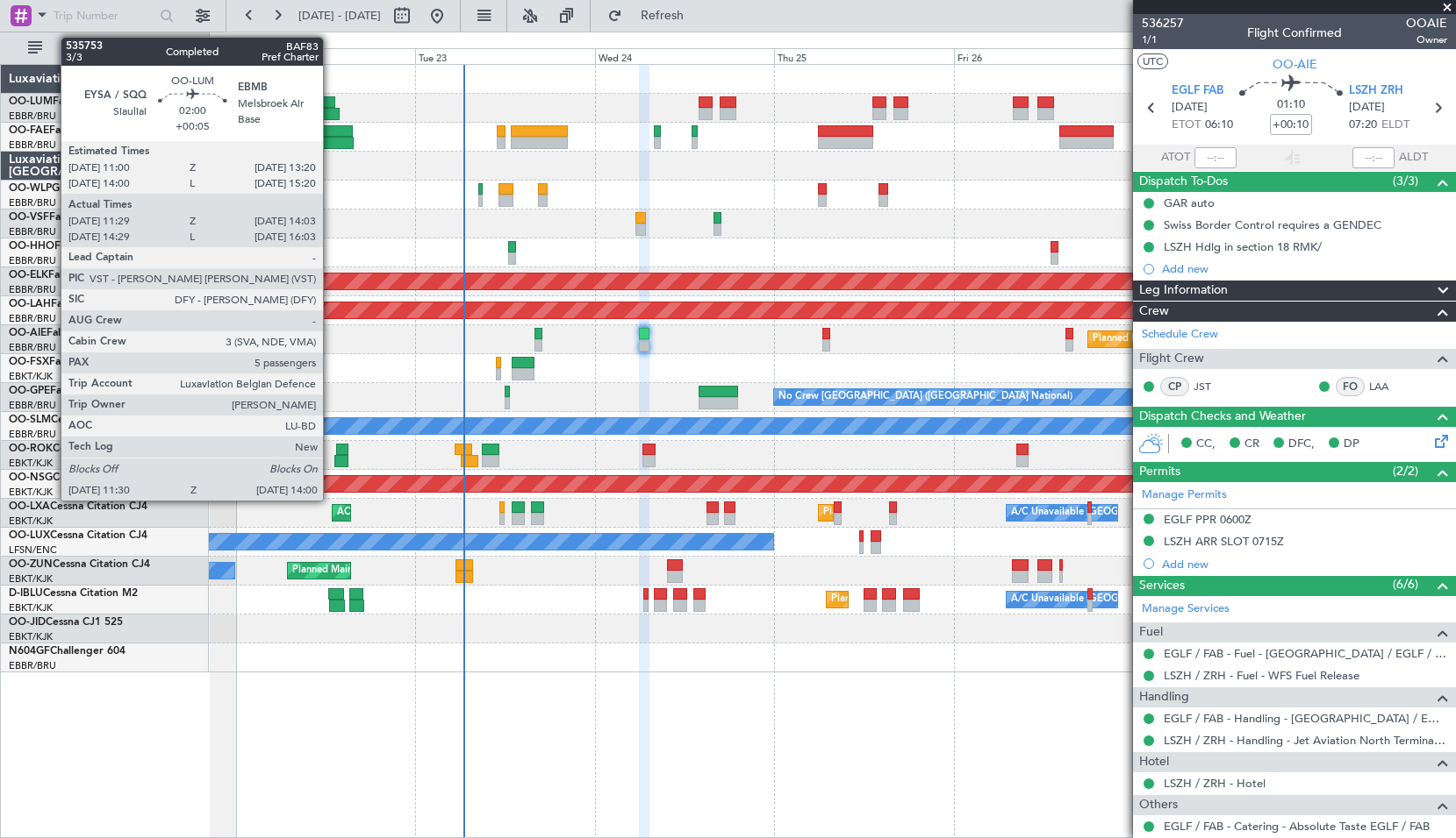 Image resolution: width=1456 pixels, height=838 pixels. I want to click on span: 07:20, so click(1363, 125).